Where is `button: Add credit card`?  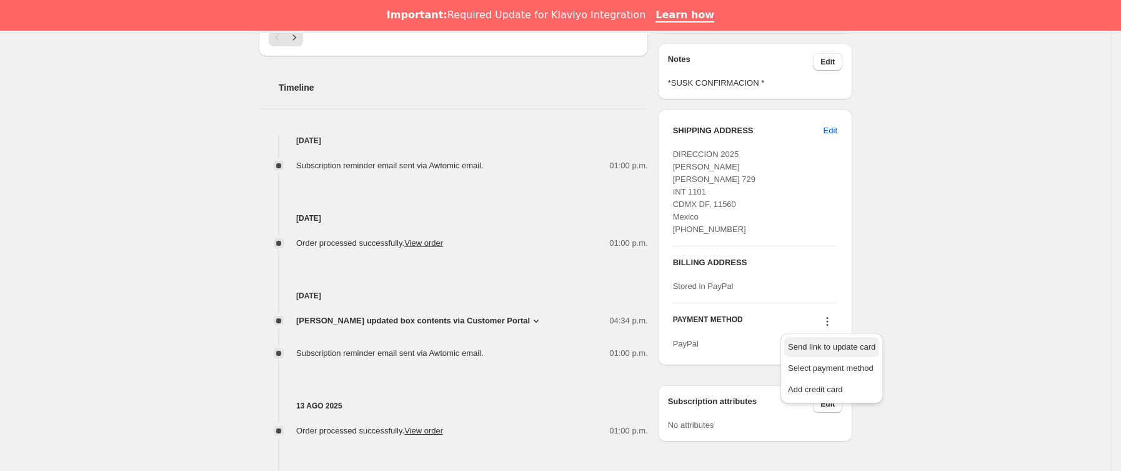
button: Add credit card is located at coordinates (832, 389).